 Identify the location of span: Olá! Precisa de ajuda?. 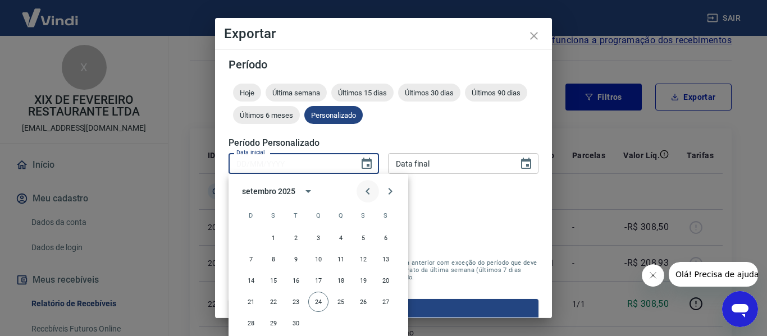
(51, 12).